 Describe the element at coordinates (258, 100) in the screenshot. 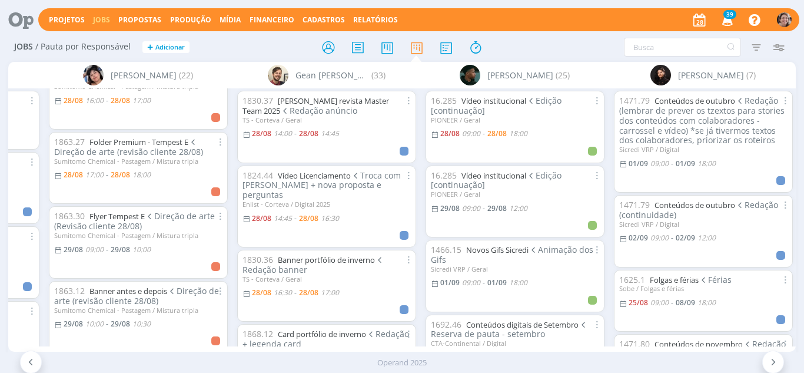

I see `span: 1830.37` at that location.